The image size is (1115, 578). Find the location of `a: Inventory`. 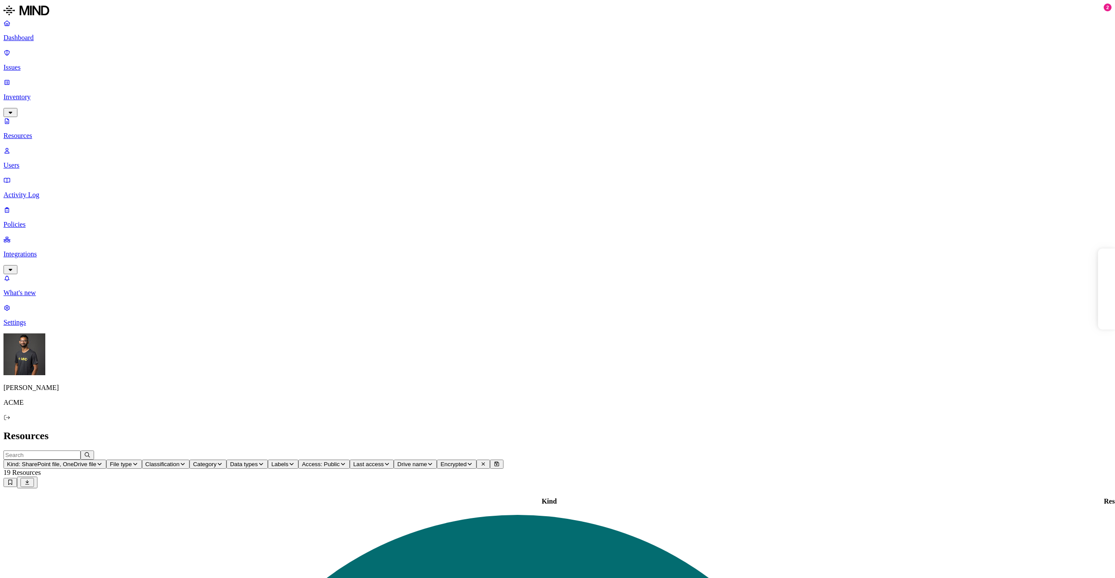

a: Inventory is located at coordinates (557, 97).